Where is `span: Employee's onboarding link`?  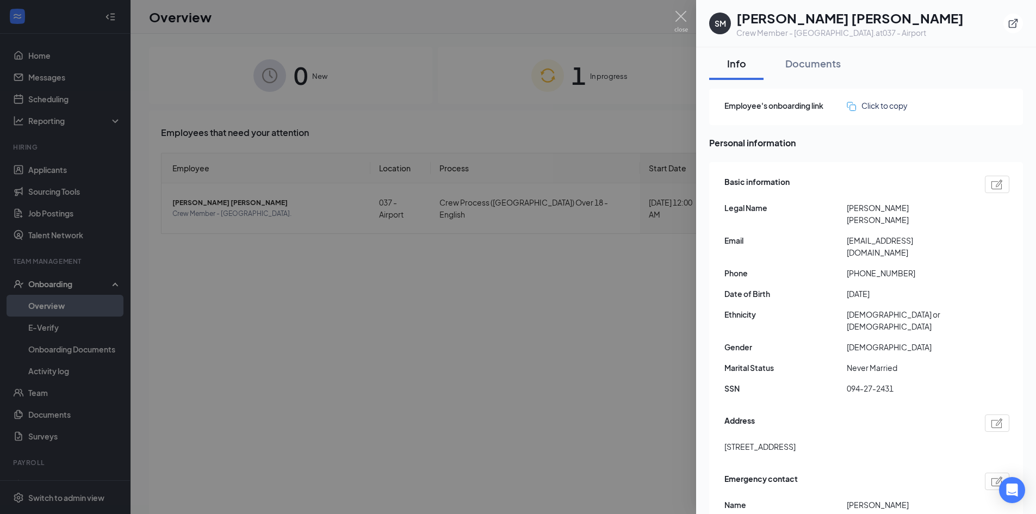 span: Employee's onboarding link is located at coordinates (785, 105).